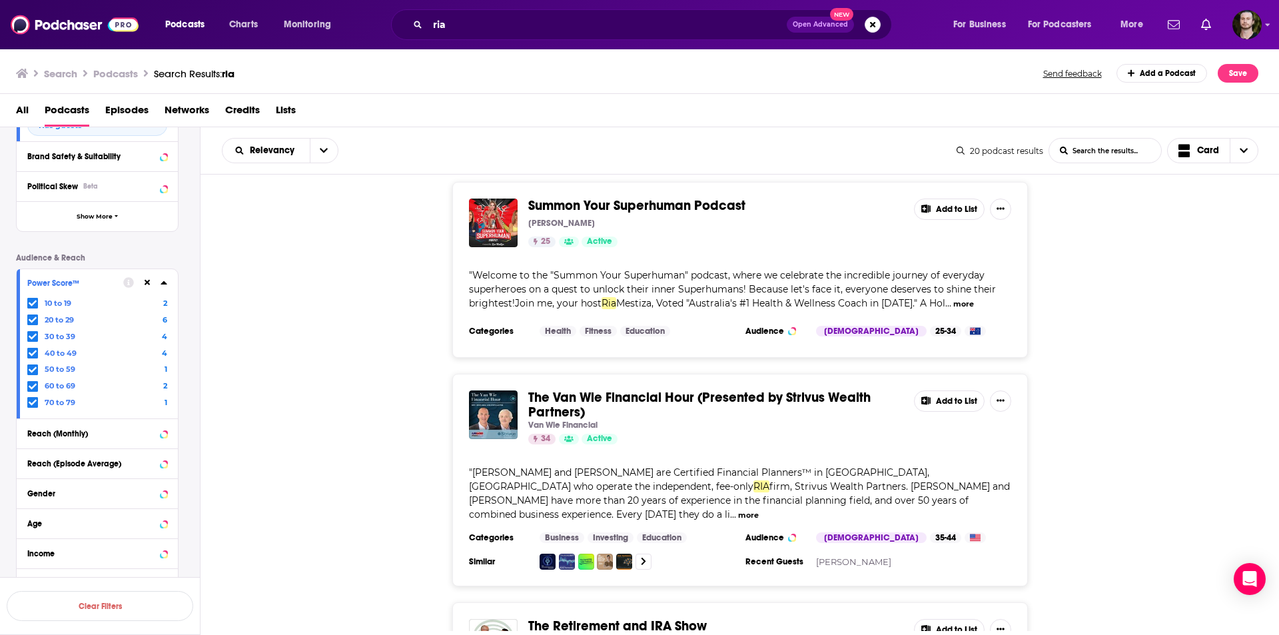 The image size is (1279, 635). I want to click on a: Brand Safety & Suitability, so click(97, 155).